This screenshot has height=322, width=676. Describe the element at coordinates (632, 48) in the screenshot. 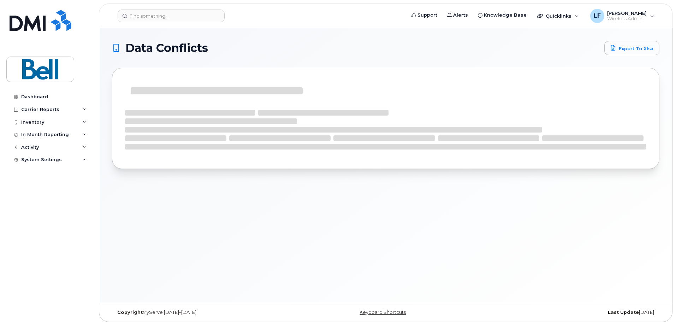

I see `a: Export to Xlsx` at that location.